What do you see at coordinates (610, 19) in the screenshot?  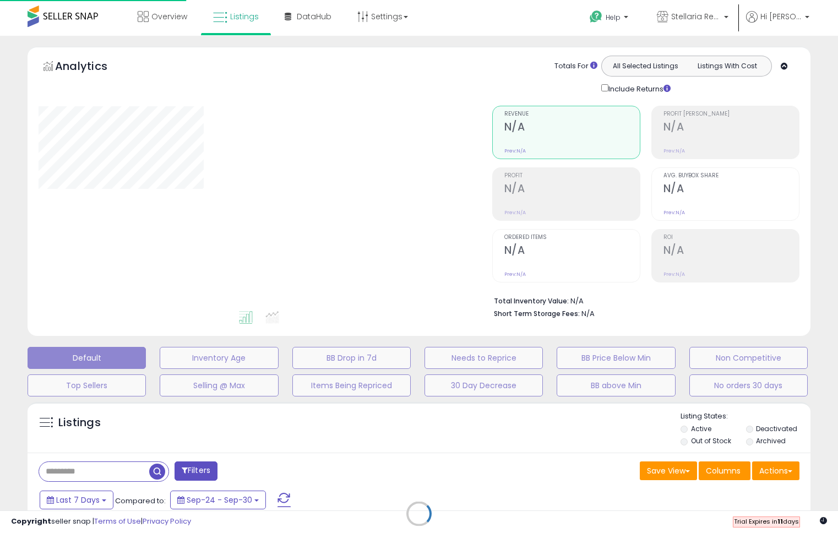 I see `a: Help` at bounding box center [610, 19].